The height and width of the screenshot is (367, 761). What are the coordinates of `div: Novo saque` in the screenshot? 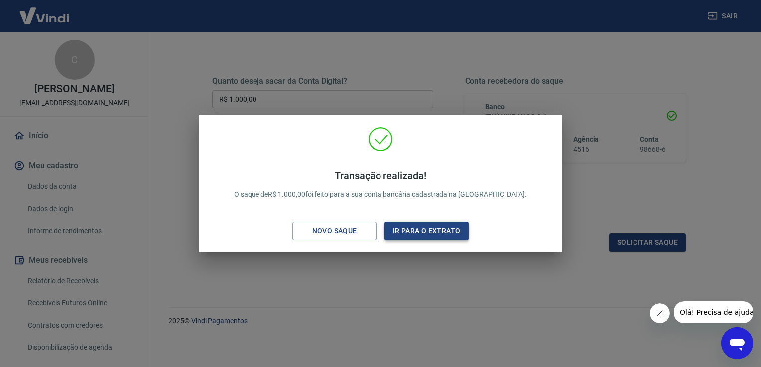 It's located at (335, 231).